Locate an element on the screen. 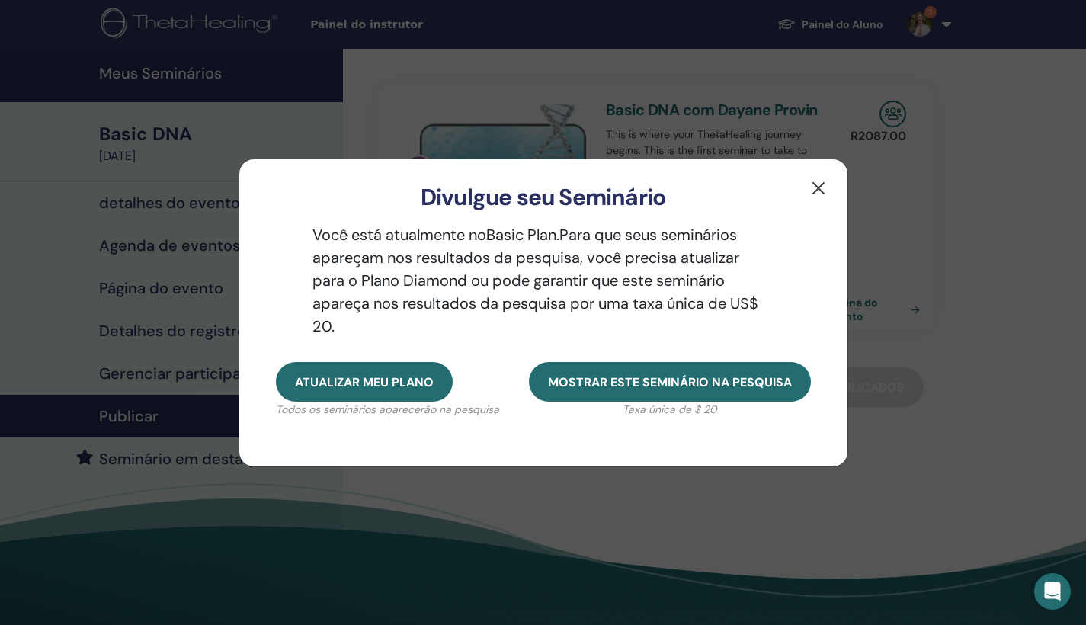 This screenshot has width=1086, height=625. p: Taxa única de $ 20 is located at coordinates (670, 409).